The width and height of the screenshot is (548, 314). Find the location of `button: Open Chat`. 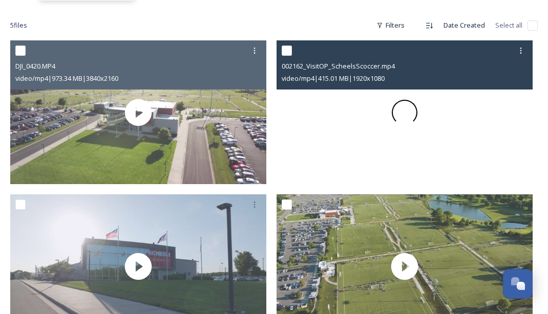

button: Open Chat is located at coordinates (518, 284).